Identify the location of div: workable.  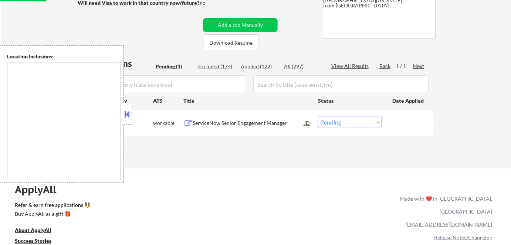
(168, 123).